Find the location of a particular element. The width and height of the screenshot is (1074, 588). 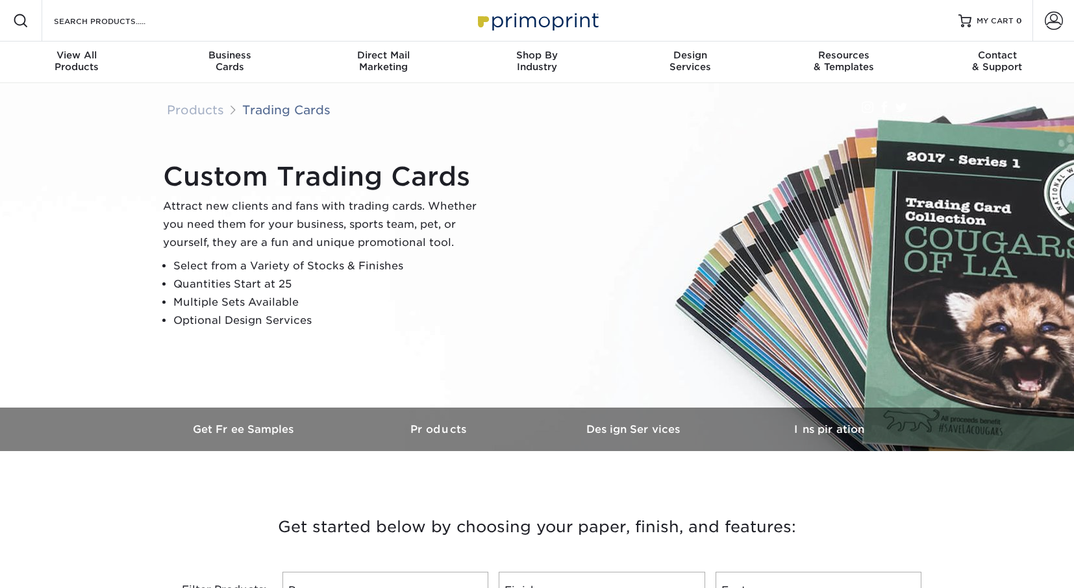

div: Cards is located at coordinates (230, 61).